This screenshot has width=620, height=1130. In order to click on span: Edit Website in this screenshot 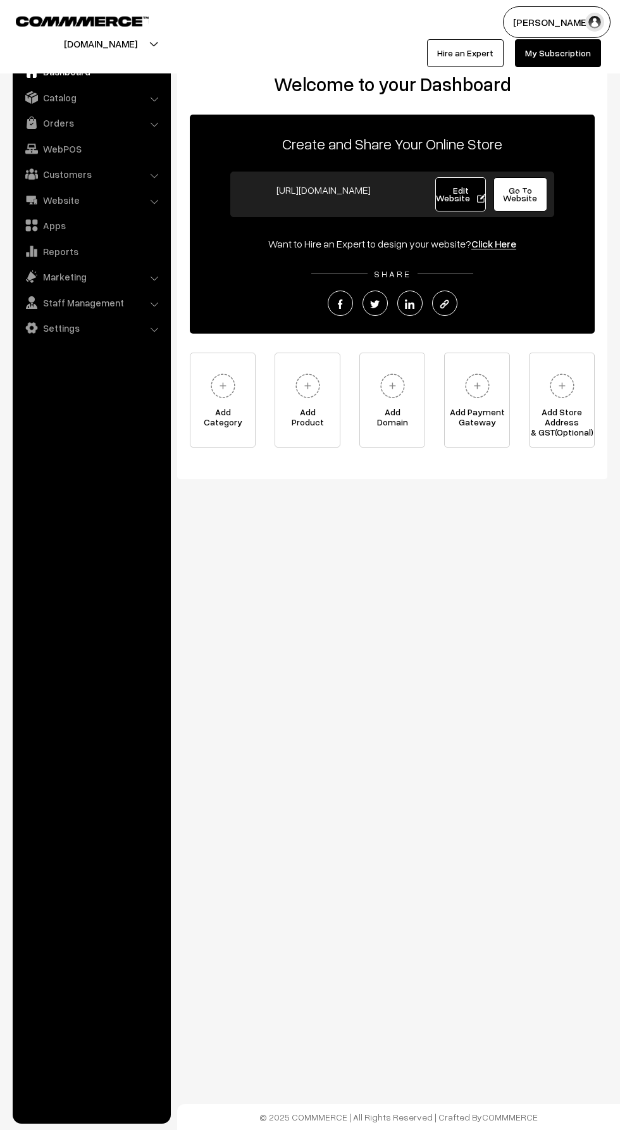, I will do `click(461, 194)`.